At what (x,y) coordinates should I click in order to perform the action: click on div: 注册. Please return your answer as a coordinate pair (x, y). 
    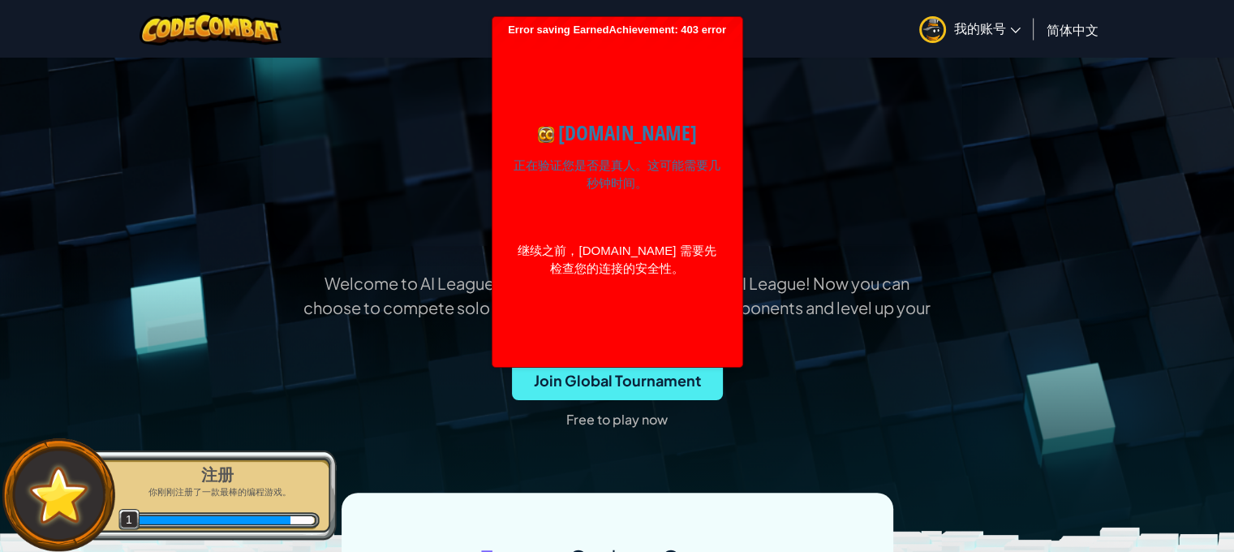
    Looking at the image, I should click on (217, 474).